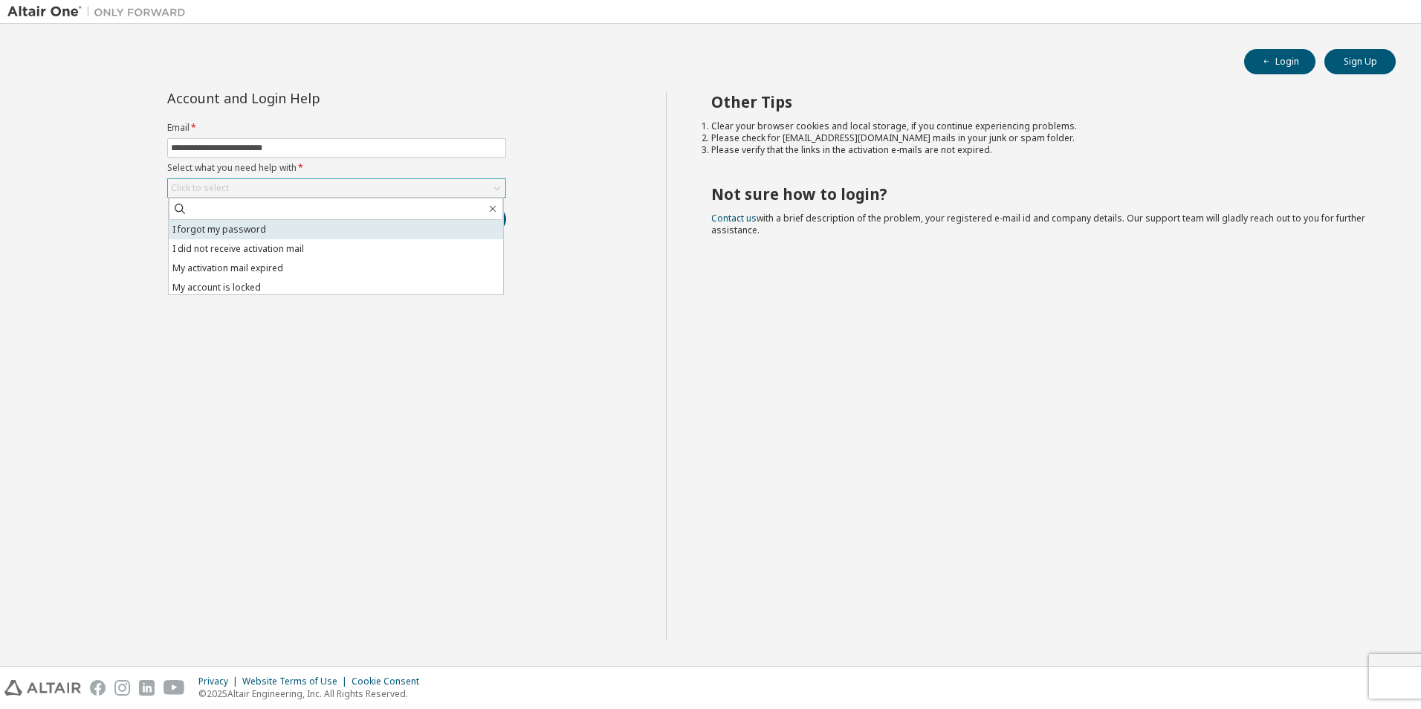 The image size is (1421, 709). Describe the element at coordinates (42, 688) in the screenshot. I see `img: altair_logo.svg` at that location.